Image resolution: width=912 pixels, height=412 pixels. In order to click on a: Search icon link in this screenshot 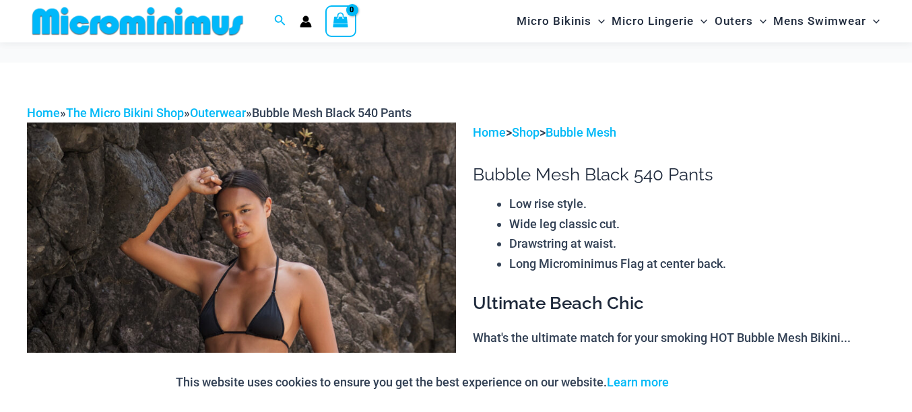, I will do `click(280, 21)`.